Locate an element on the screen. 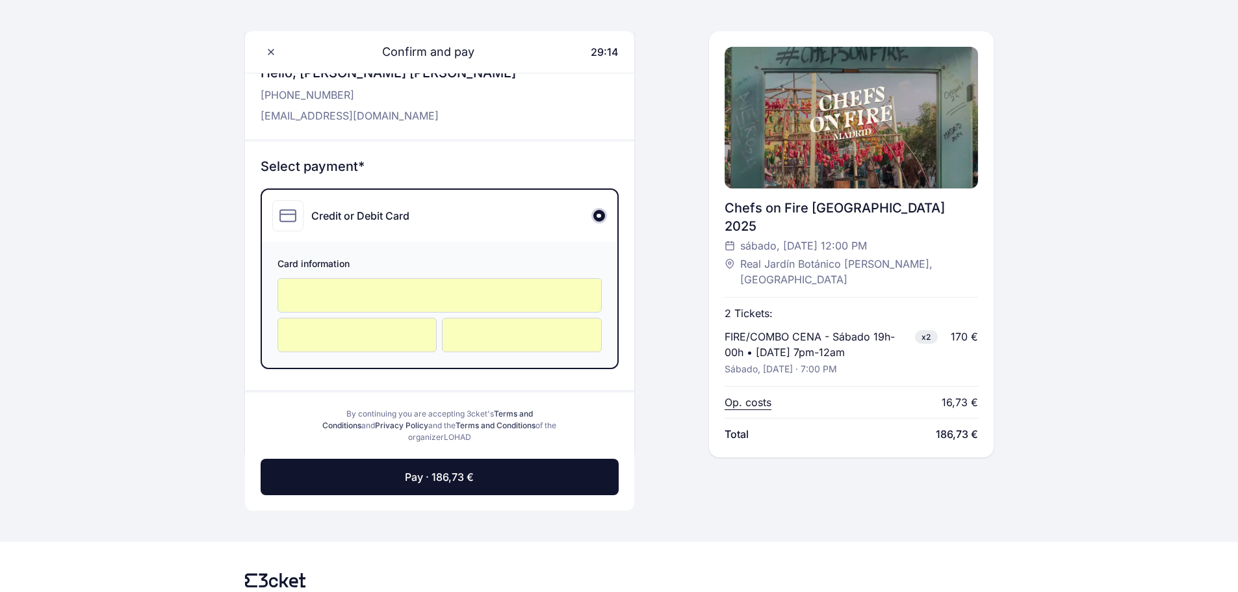 The height and width of the screenshot is (592, 1238). div: 170 € is located at coordinates (965, 337).